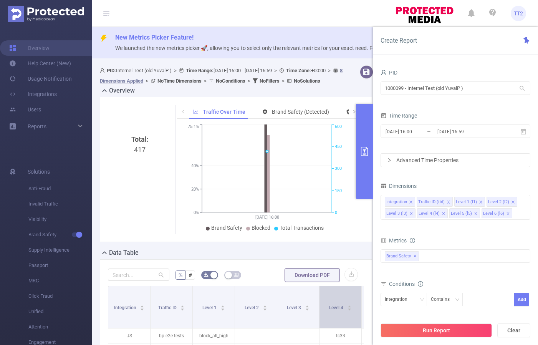 Image resolution: width=538 pixels, height=345 pixels. Describe the element at coordinates (399, 40) in the screenshot. I see `span: Create Report` at that location.